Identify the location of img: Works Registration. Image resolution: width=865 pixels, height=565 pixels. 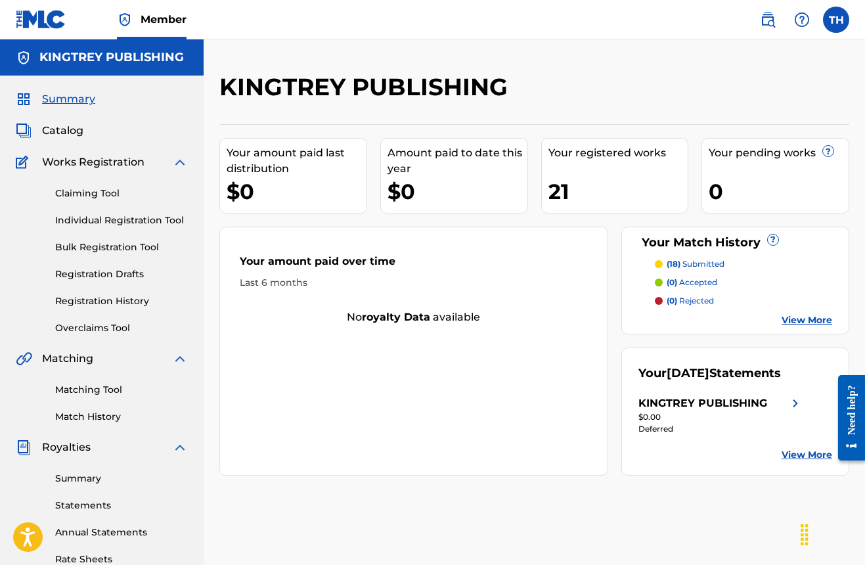
(24, 162).